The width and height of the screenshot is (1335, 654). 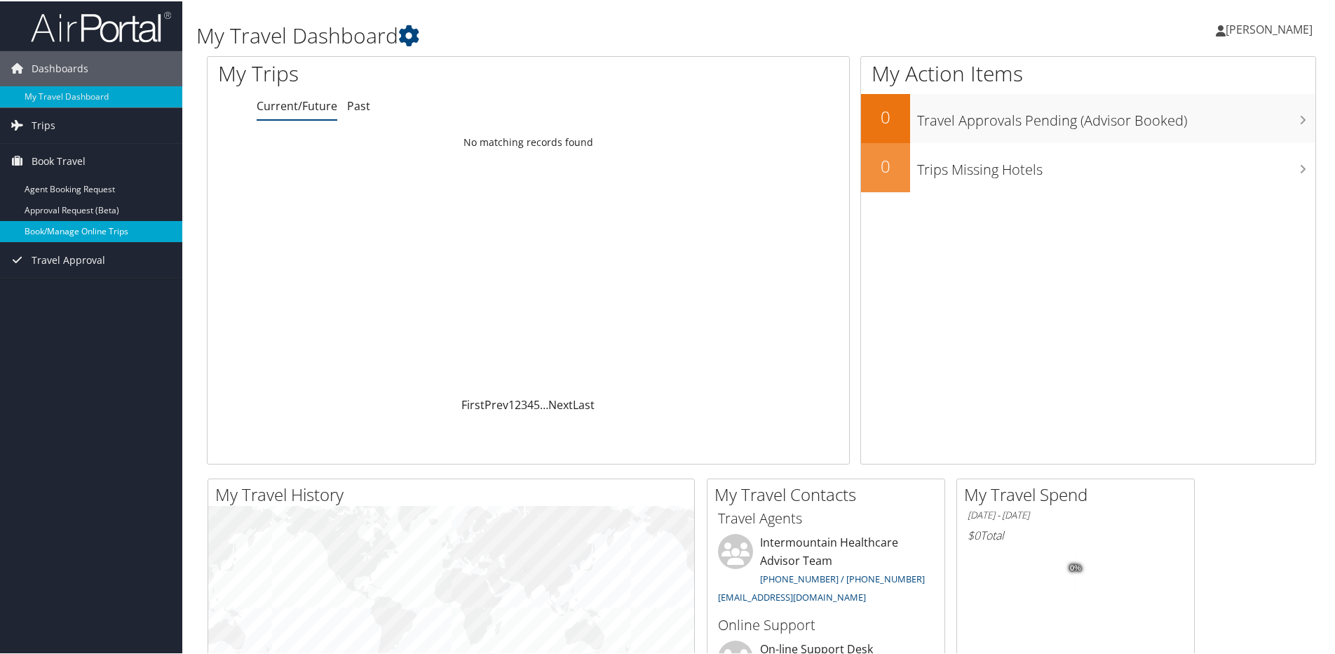 What do you see at coordinates (497, 403) in the screenshot?
I see `a: Prev` at bounding box center [497, 403].